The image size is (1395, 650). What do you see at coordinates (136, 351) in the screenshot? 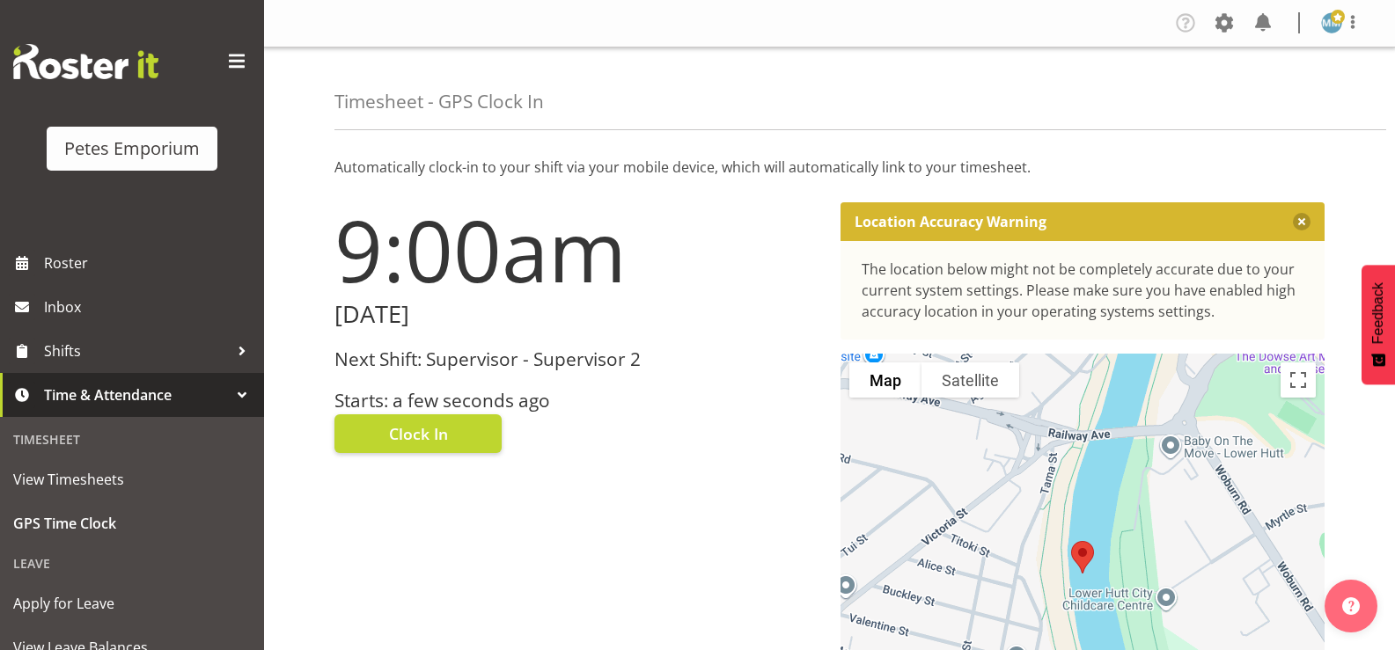
I see `span: Shifts` at bounding box center [136, 351].